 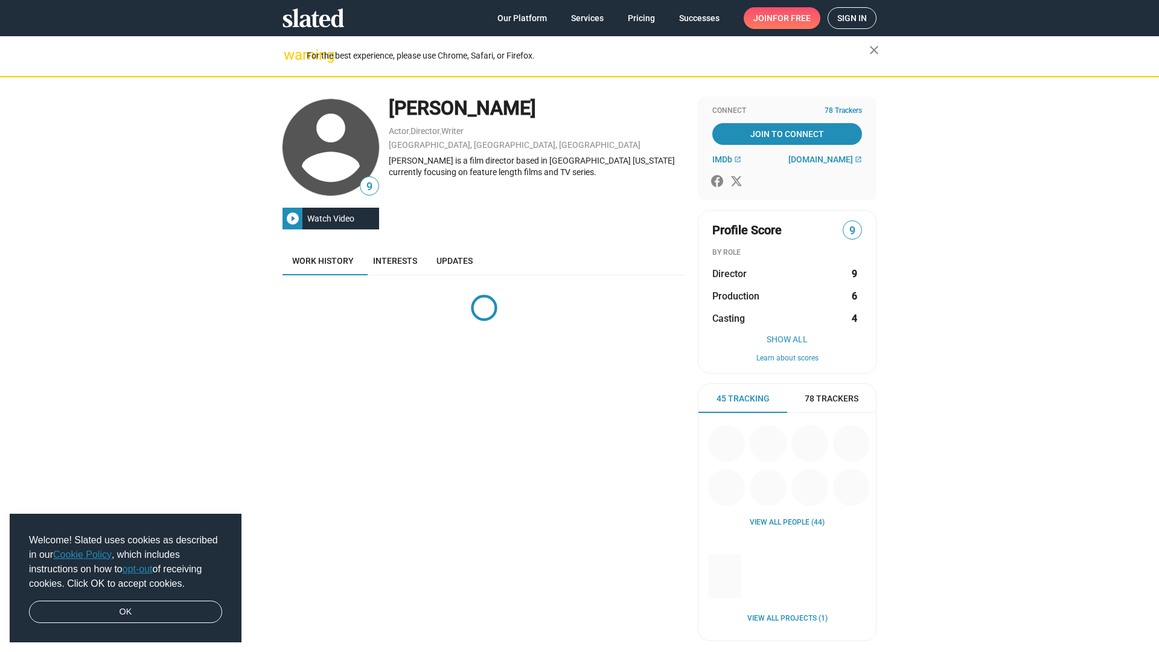 What do you see at coordinates (331, 218) in the screenshot?
I see `button: Watch Video` at bounding box center [331, 218].